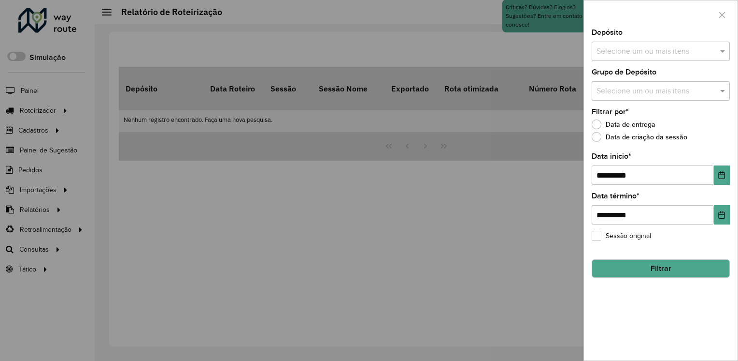 The height and width of the screenshot is (361, 738). What do you see at coordinates (640, 137) in the screenshot?
I see `label: Data de criação da sessão` at bounding box center [640, 137].